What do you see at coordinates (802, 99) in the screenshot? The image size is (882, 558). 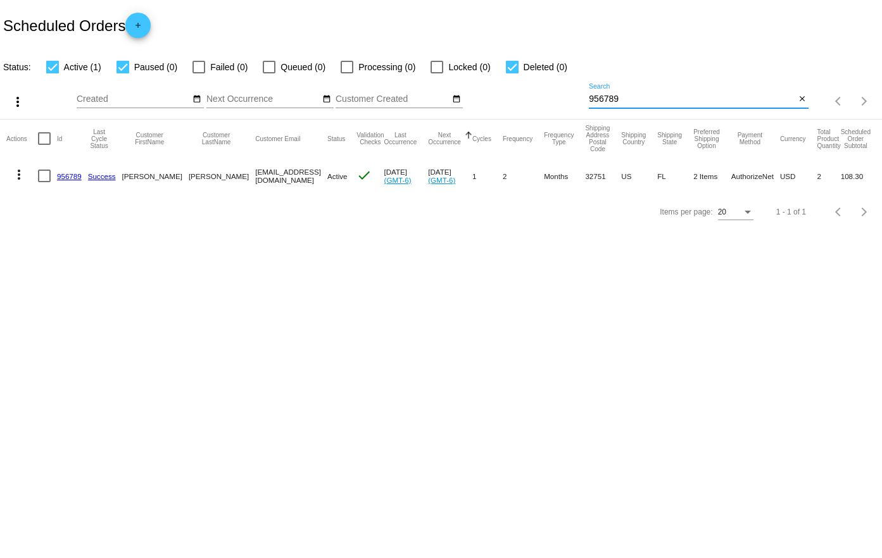 I see `mat-icon: close` at bounding box center [802, 99].